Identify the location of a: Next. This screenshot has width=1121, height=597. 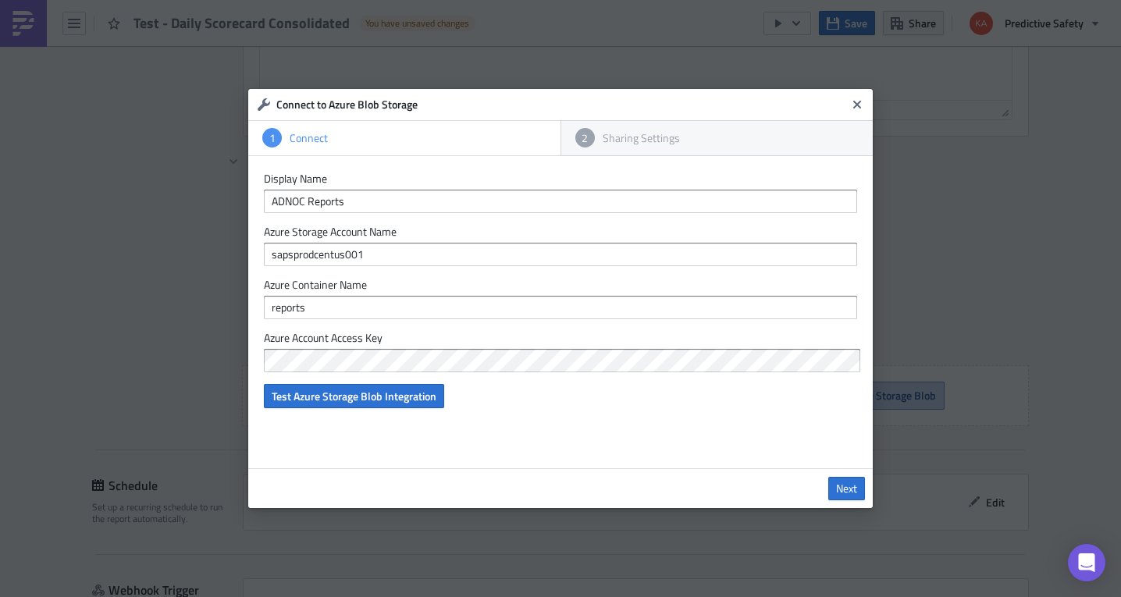
(846, 488).